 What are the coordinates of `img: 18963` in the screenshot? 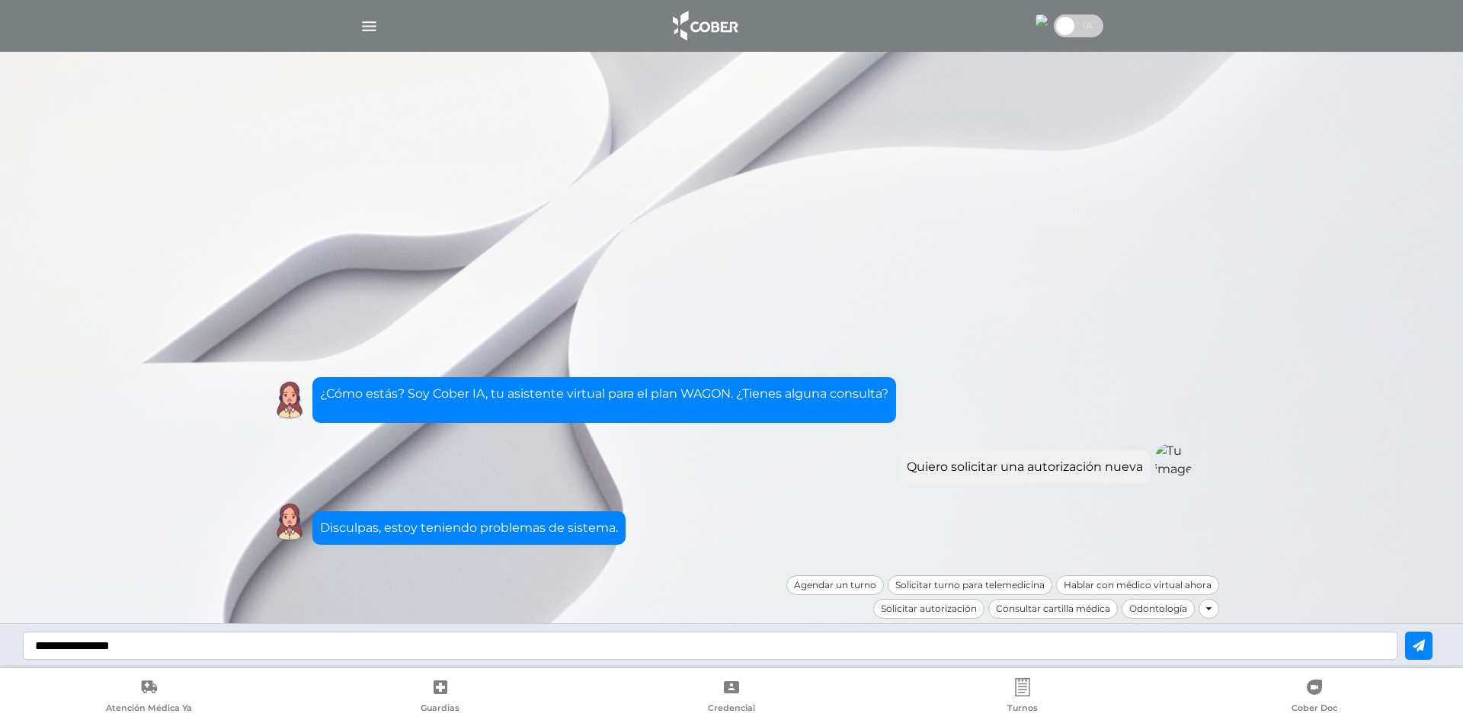 It's located at (1042, 21).